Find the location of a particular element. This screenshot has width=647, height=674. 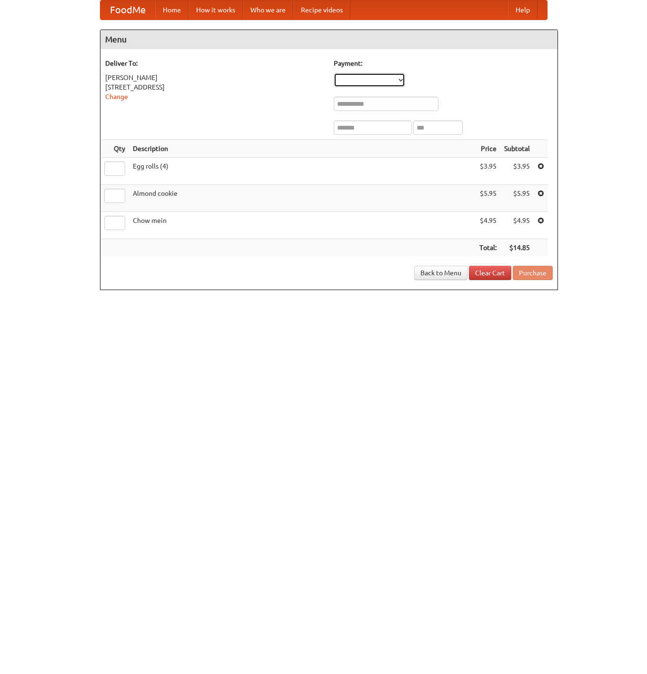

a: Who we are is located at coordinates (268, 10).